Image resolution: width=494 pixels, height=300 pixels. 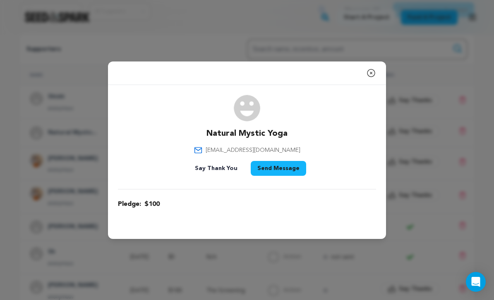 What do you see at coordinates (216, 169) in the screenshot?
I see `button: Say Thank You` at bounding box center [216, 169].